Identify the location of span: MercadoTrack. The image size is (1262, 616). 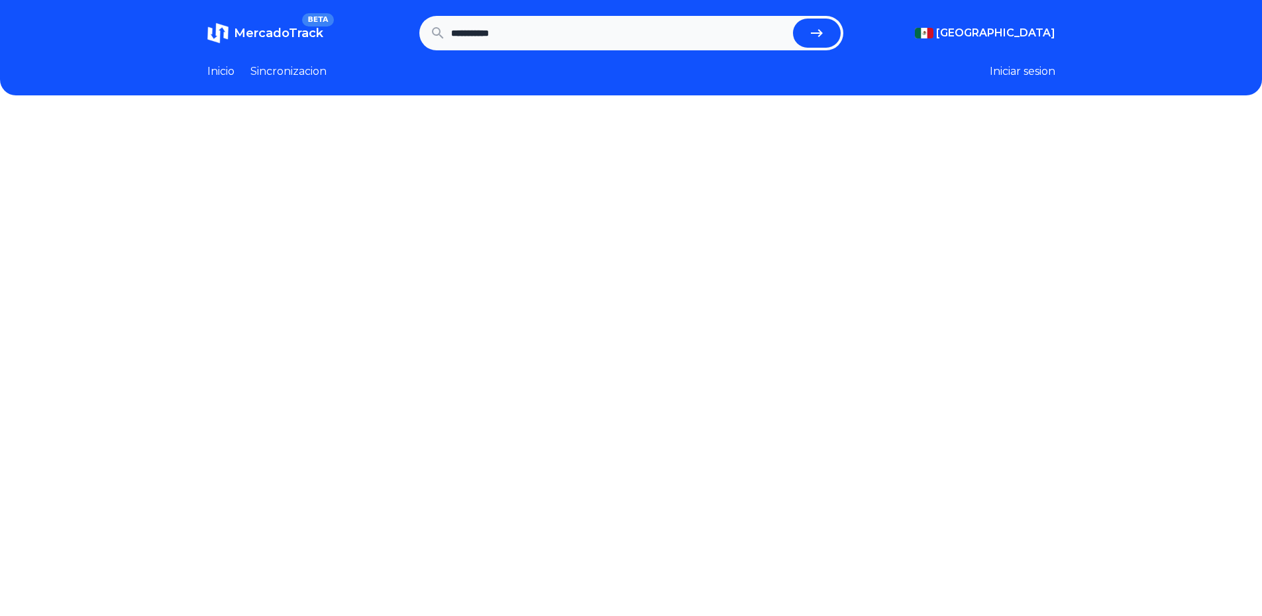
(278, 33).